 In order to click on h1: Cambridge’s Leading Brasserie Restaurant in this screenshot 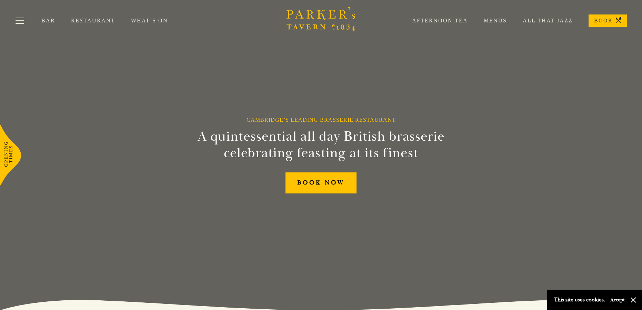, I will do `click(321, 120)`.